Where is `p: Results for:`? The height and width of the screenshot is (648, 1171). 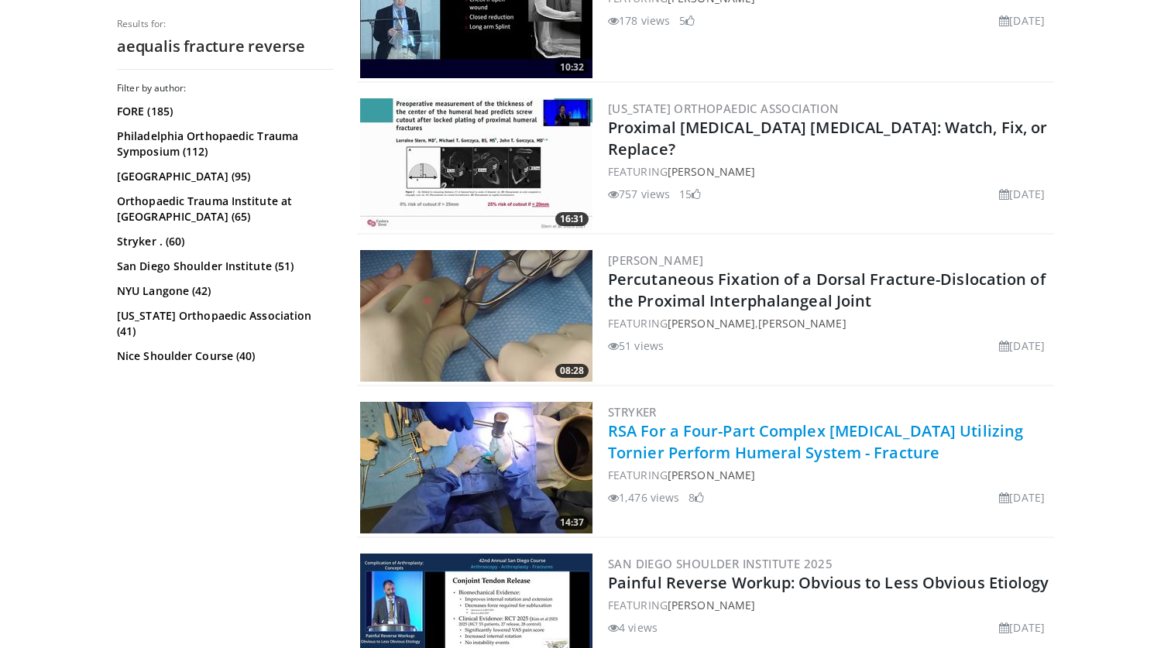 p: Results for: is located at coordinates (225, 24).